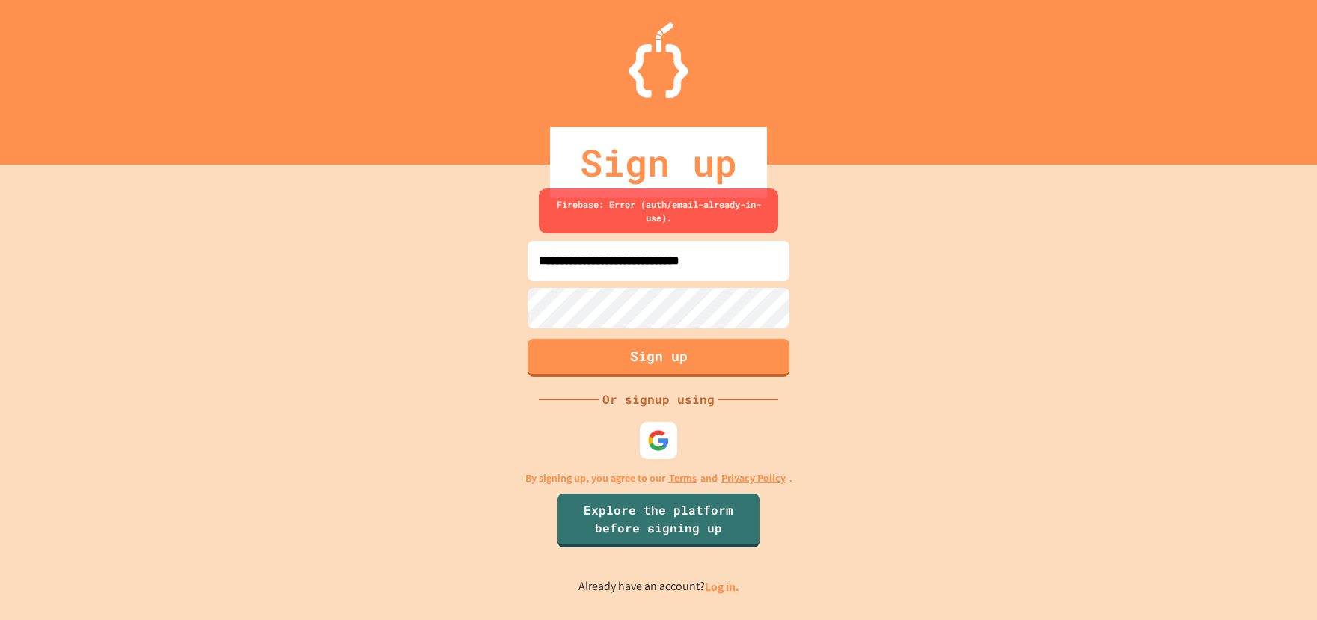 Image resolution: width=1317 pixels, height=620 pixels. Describe the element at coordinates (682, 478) in the screenshot. I see `a: Terms` at that location.